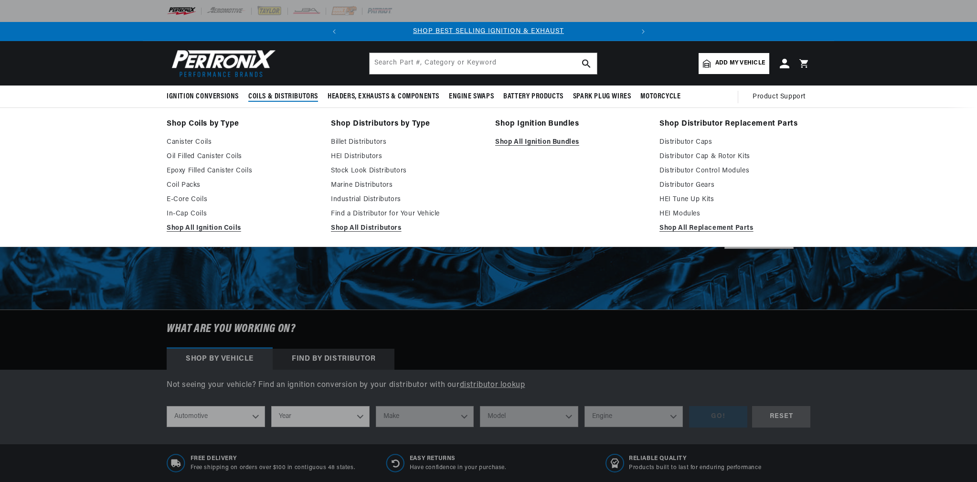 The width and height of the screenshot is (977, 482). I want to click on a: Canister Coils, so click(242, 142).